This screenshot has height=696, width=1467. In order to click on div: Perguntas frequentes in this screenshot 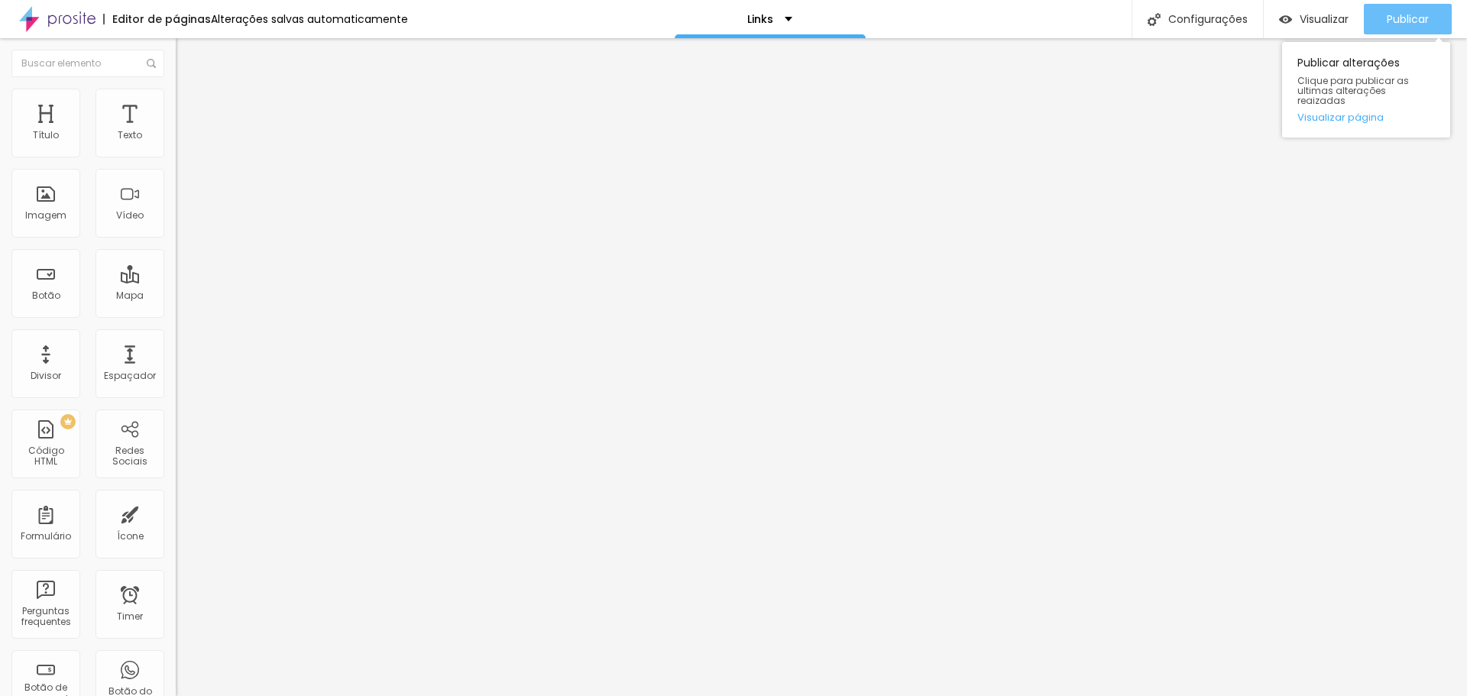, I will do `click(45, 617)`.